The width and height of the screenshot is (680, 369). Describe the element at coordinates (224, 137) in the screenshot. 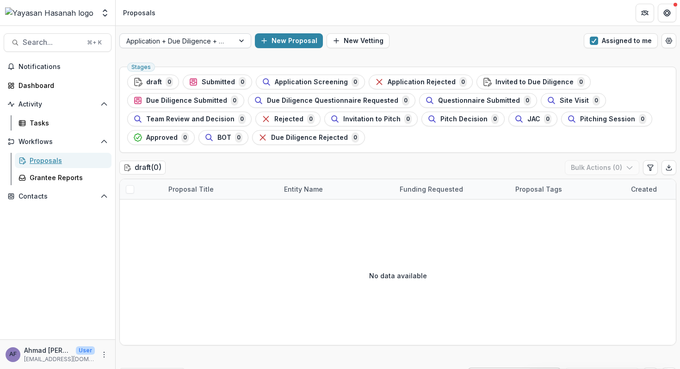

I see `button: BOT0` at that location.